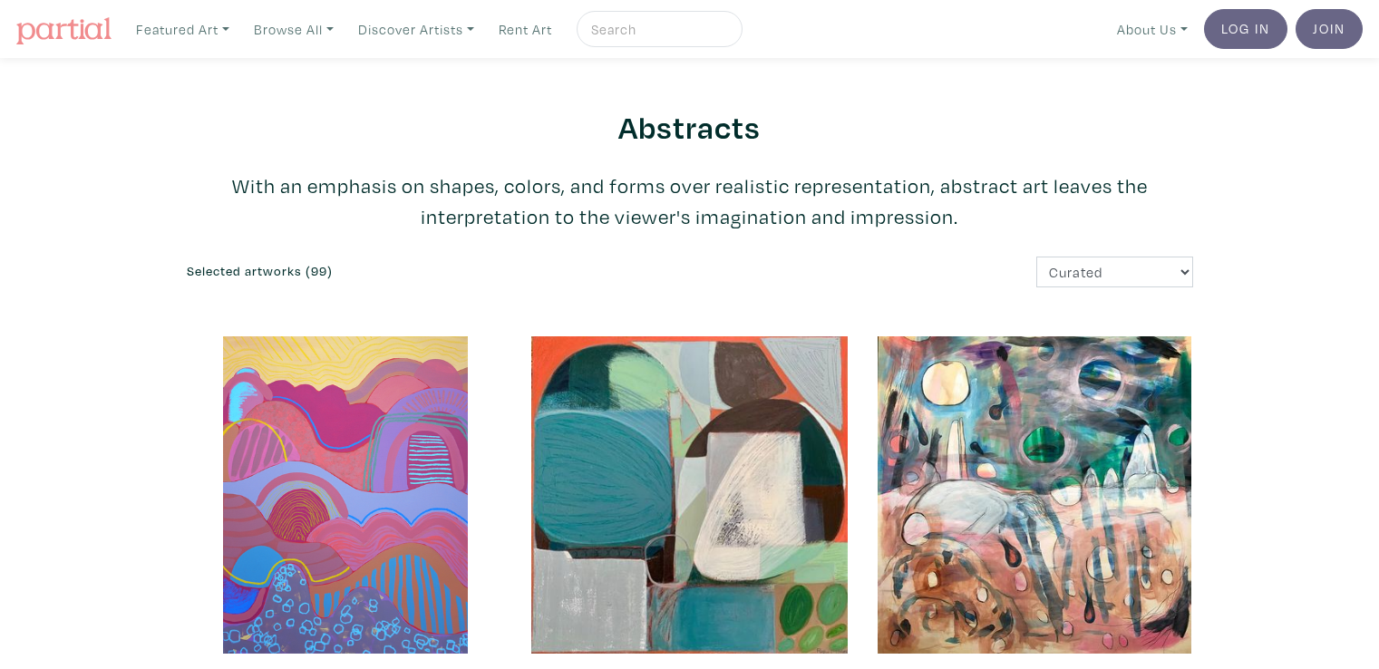 The width and height of the screenshot is (1379, 669). Describe the element at coordinates (1246, 29) in the screenshot. I see `a: Log In` at that location.